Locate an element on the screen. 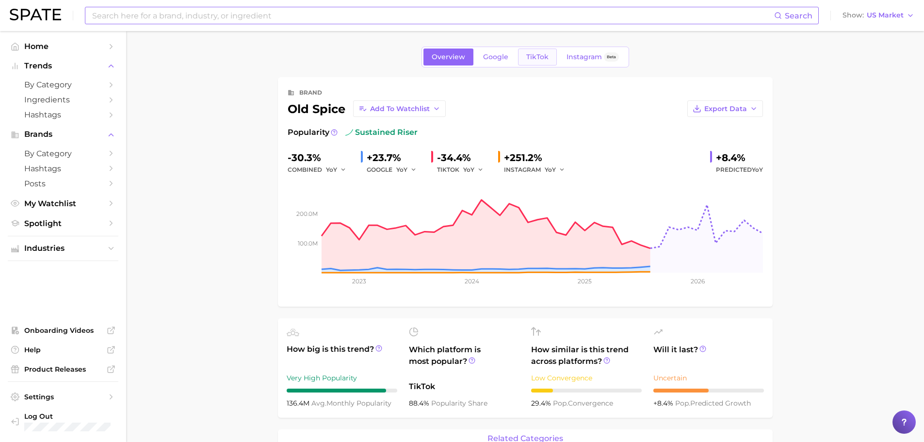 Image resolution: width=924 pixels, height=442 pixels. a: Posts is located at coordinates (63, 183).